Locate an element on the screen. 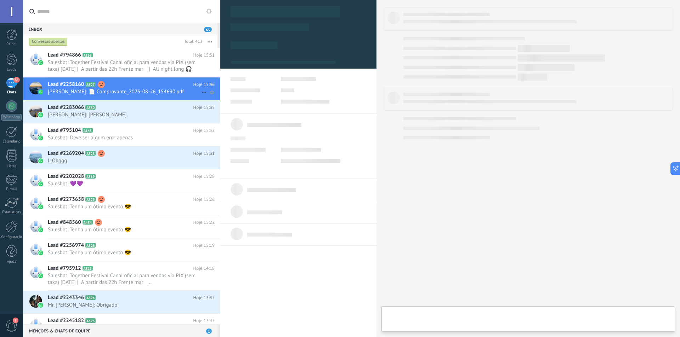 The width and height of the screenshot is (680, 337). span: Lead #2273658 is located at coordinates (66, 200).